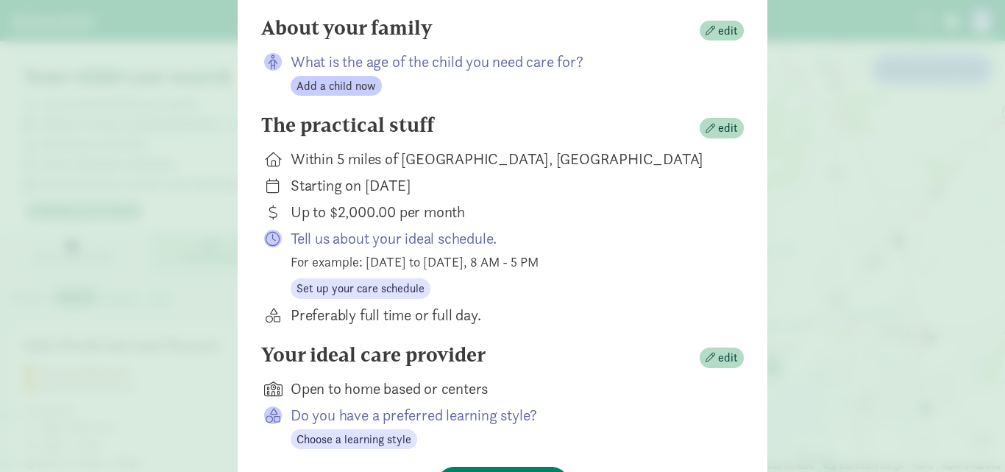 Image resolution: width=1005 pixels, height=472 pixels. Describe the element at coordinates (336, 86) in the screenshot. I see `button: Add a child now` at that location.